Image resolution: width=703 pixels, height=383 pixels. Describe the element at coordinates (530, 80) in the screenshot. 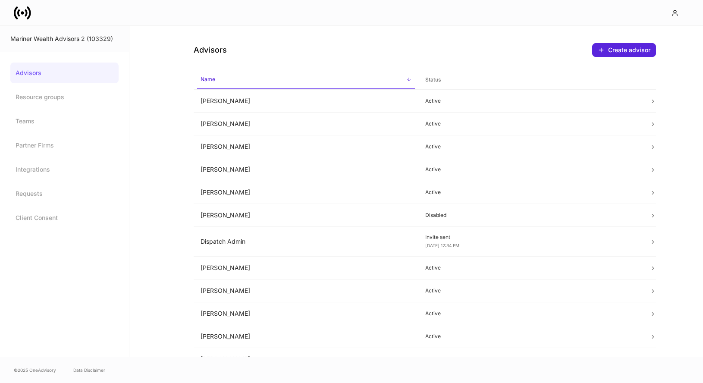

I see `span: Status` at that location.